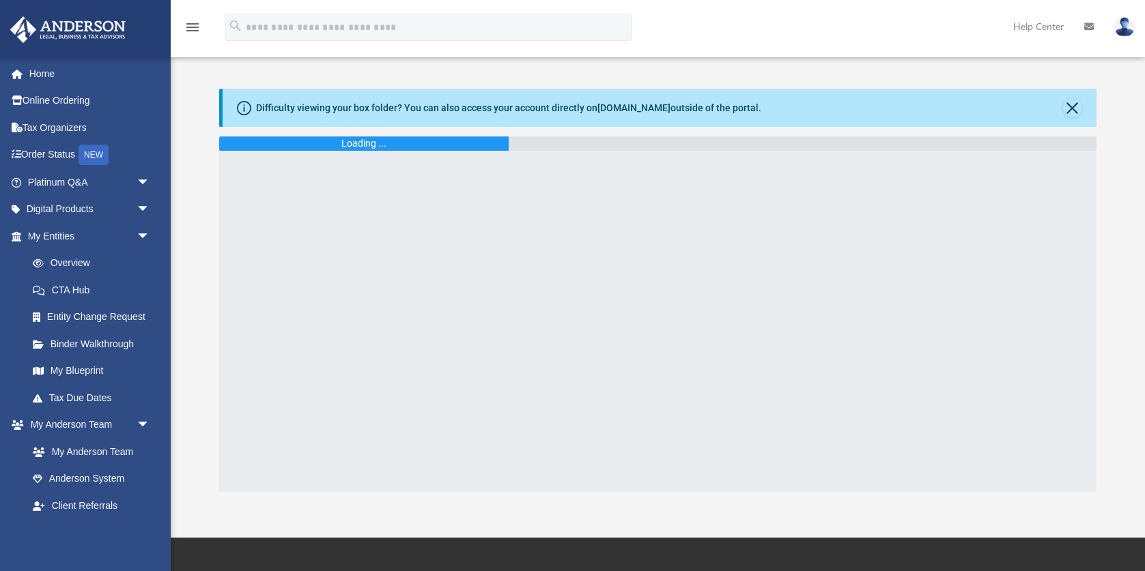 Image resolution: width=1145 pixels, height=571 pixels. Describe the element at coordinates (91, 479) in the screenshot. I see `a: Anderson System` at that location.